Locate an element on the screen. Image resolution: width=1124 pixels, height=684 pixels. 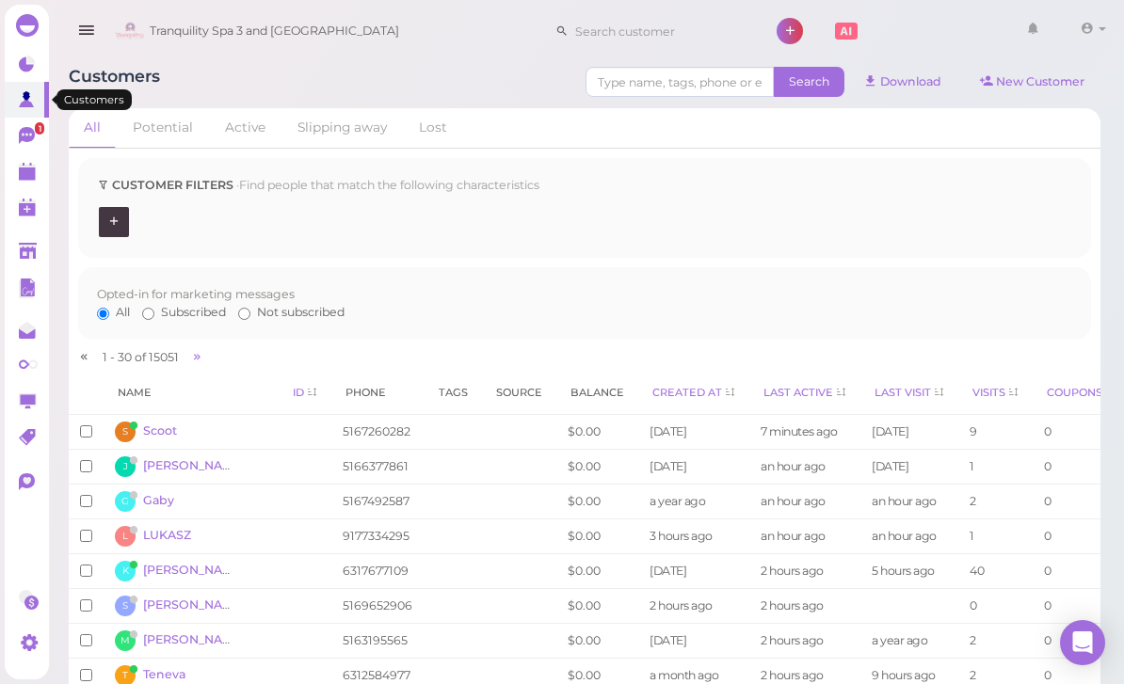
a: L LUKASZ is located at coordinates (153, 535).